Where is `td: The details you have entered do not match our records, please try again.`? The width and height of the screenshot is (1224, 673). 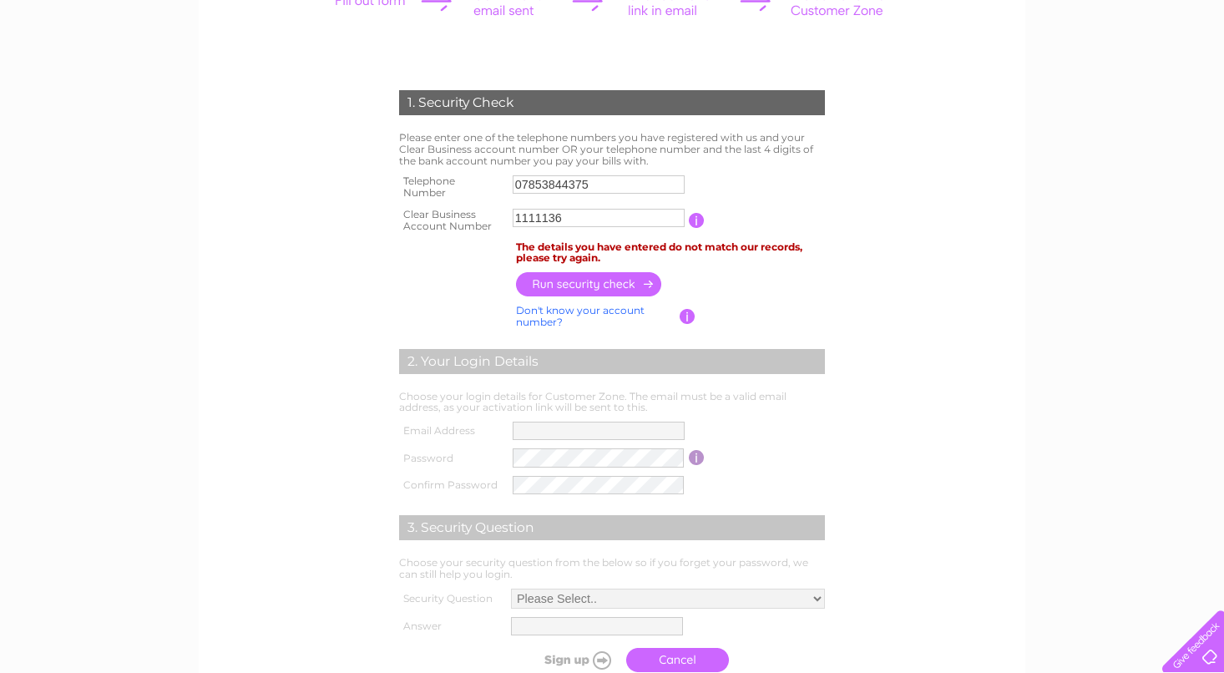 td: The details you have entered do not match our records, please try again. is located at coordinates (670, 253).